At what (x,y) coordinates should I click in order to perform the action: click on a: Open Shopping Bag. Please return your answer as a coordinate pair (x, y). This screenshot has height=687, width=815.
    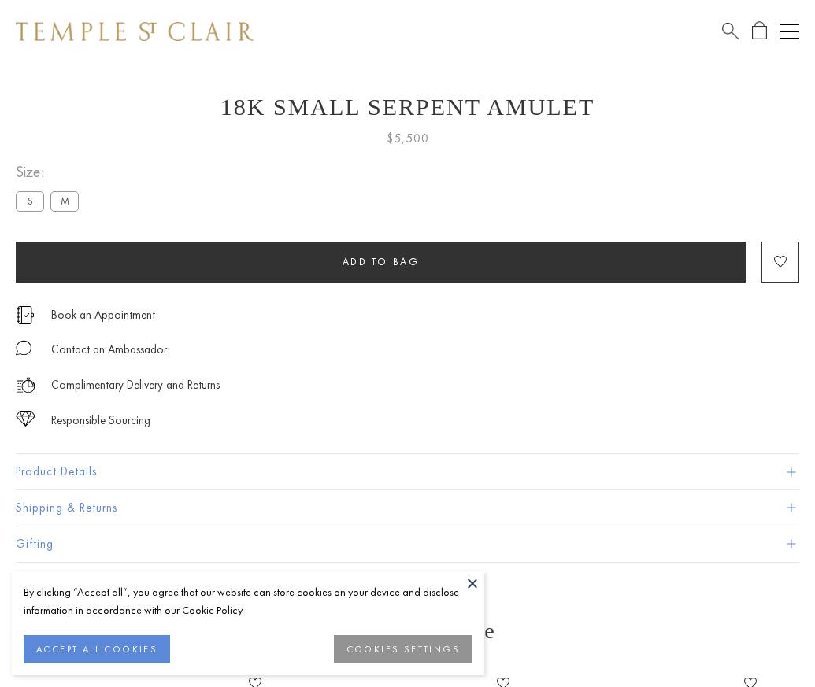
    Looking at the image, I should click on (759, 31).